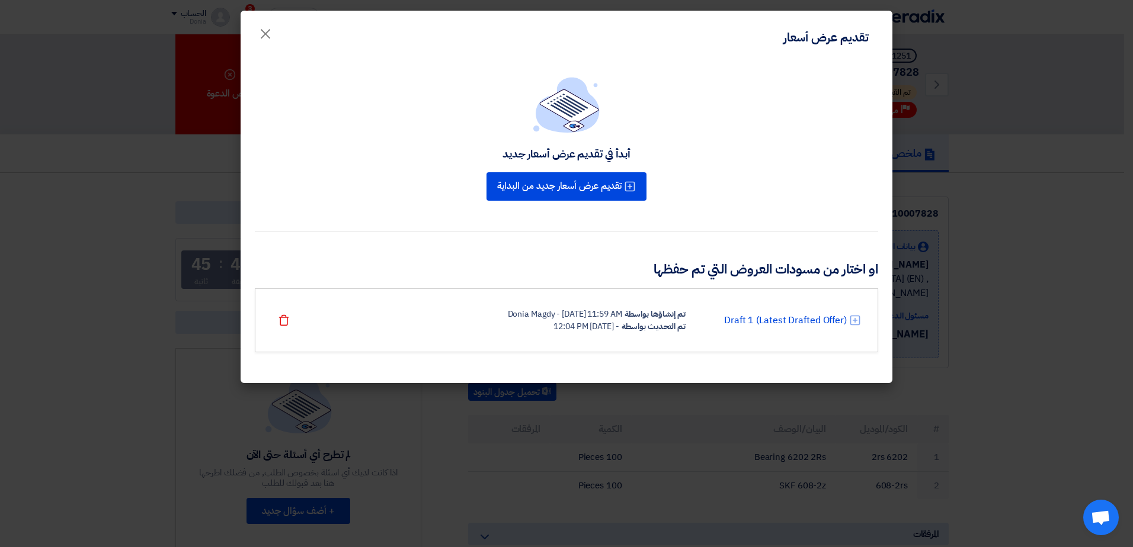 The image size is (1133, 547). Describe the element at coordinates (653, 326) in the screenshot. I see `div: تم التحديث بواسطة` at that location.